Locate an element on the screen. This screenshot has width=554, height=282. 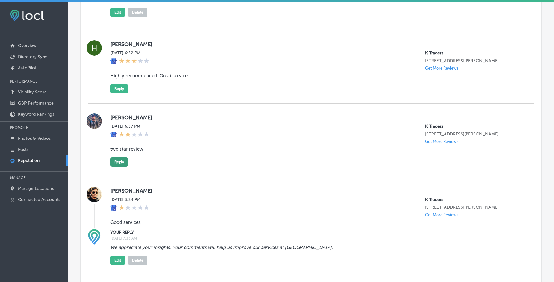
img: Image is located at coordinates (94, 237).